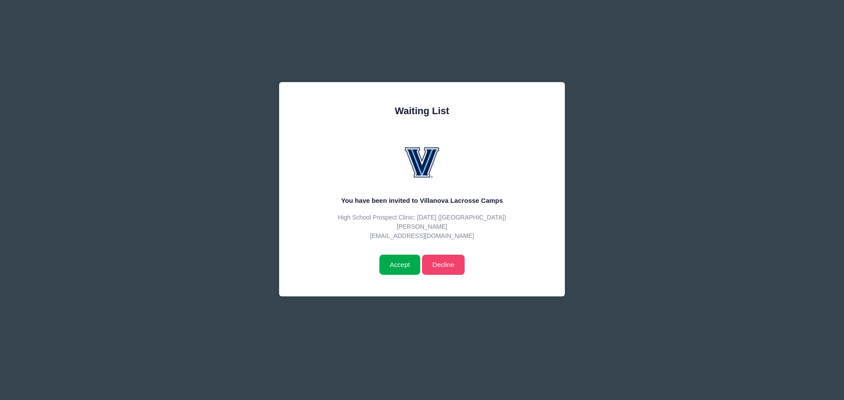 The width and height of the screenshot is (844, 400). I want to click on img: Villanova Lacrosse Camps, so click(422, 162).